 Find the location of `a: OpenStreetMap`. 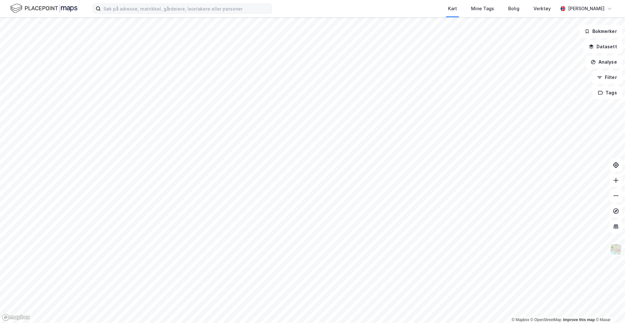

a: OpenStreetMap is located at coordinates (546, 320).